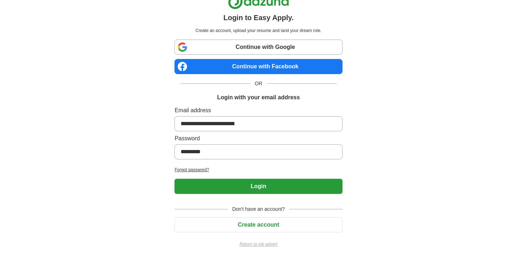 This screenshot has height=259, width=517. What do you see at coordinates (258, 244) in the screenshot?
I see `p: Return to job advert` at bounding box center [258, 244].